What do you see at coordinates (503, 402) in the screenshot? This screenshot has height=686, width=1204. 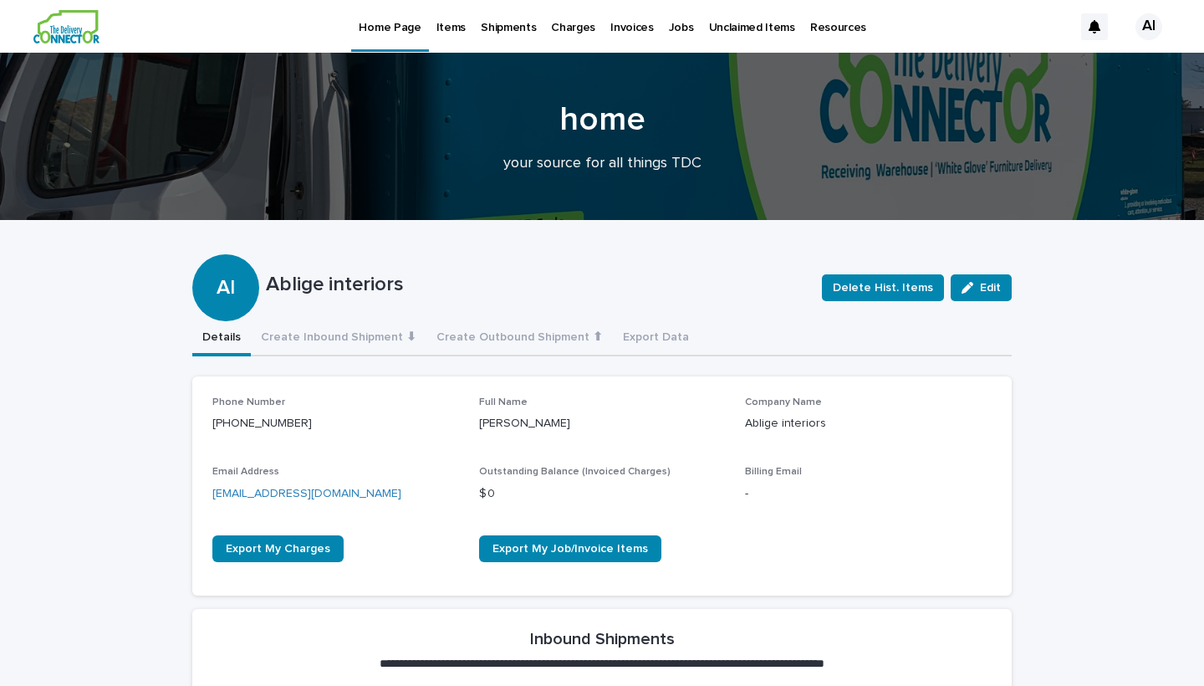 I see `span: Full Name` at bounding box center [503, 402].